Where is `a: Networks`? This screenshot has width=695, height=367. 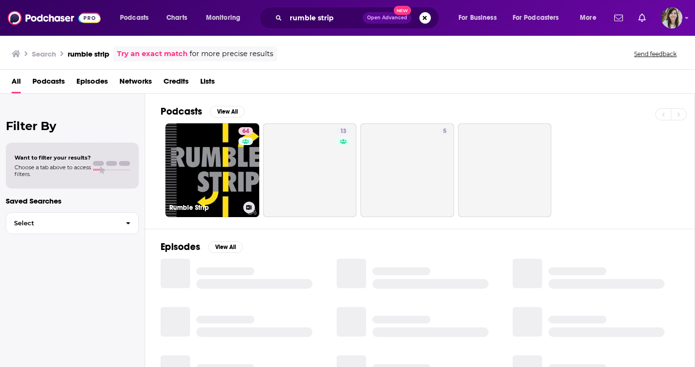
a: Networks is located at coordinates (135, 83).